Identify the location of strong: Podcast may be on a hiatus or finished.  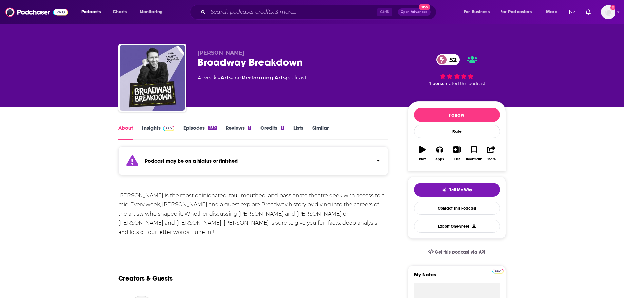
(191, 161).